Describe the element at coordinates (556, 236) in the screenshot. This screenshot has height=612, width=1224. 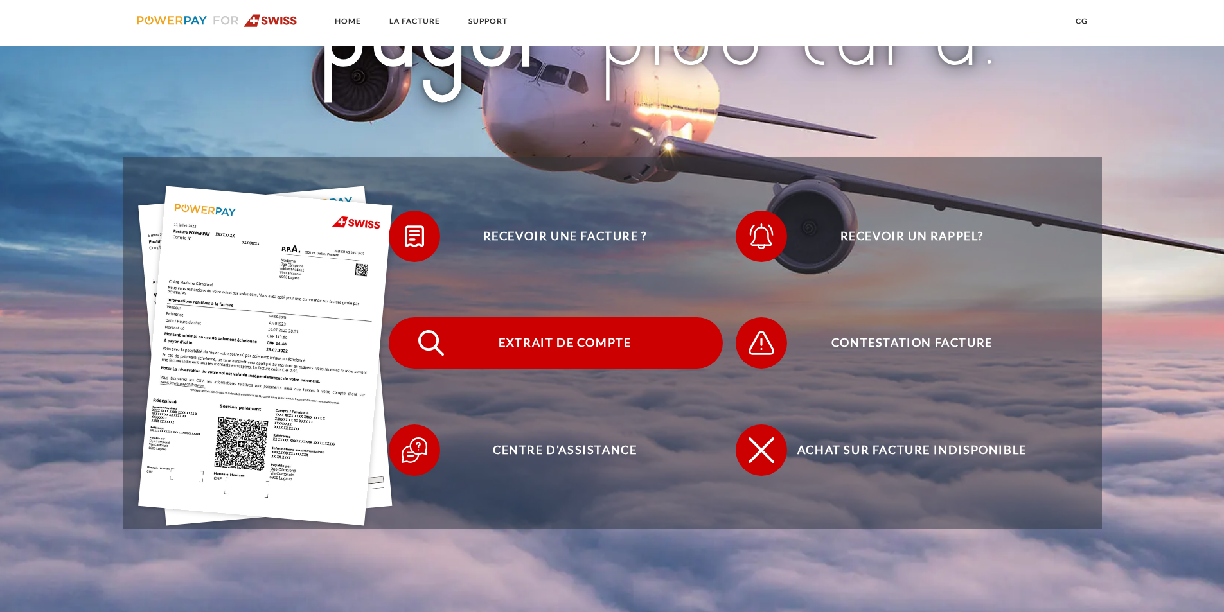
I see `a: Recevoir une facture ?` at that location.